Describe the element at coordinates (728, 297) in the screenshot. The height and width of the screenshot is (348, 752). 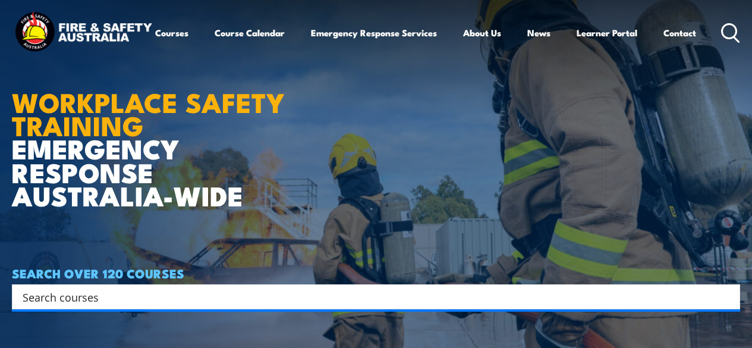
I see `button: Search magnifier button` at that location.